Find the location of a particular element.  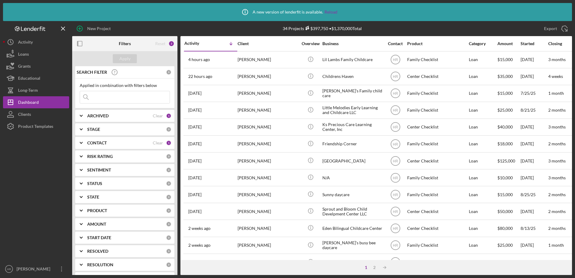

div: Started is located at coordinates (534, 44).